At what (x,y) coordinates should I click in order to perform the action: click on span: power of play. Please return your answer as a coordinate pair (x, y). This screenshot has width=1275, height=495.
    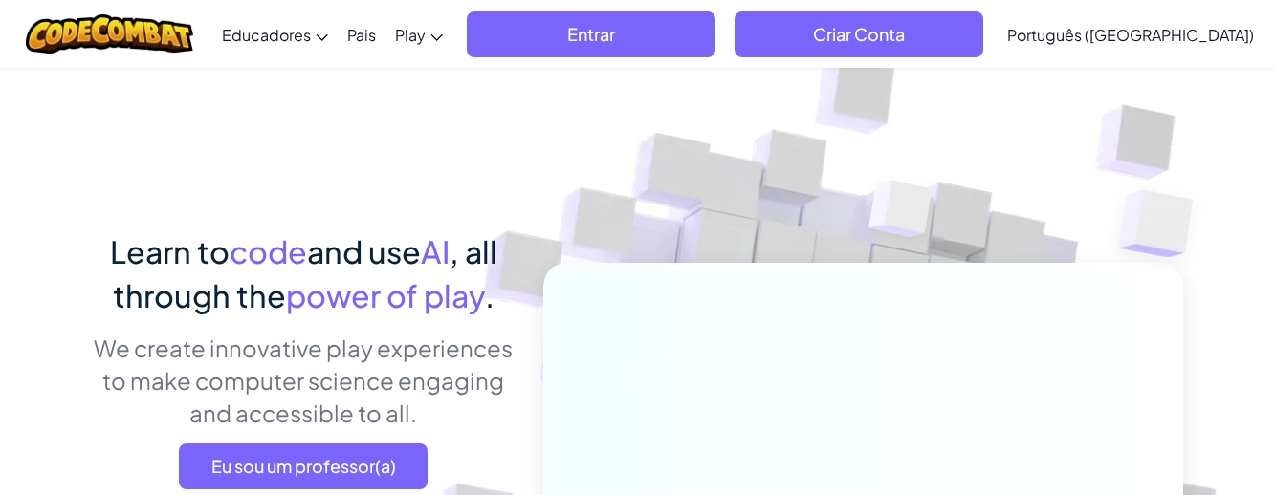
    Looking at the image, I should click on (385, 296).